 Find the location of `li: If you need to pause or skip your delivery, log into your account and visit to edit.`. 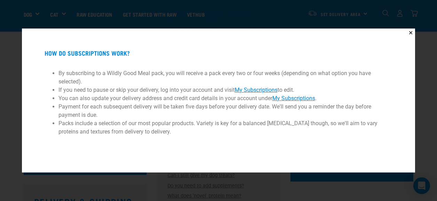

li: If you need to pause or skip your delivery, log into your account and visit to edit. is located at coordinates (219, 90).